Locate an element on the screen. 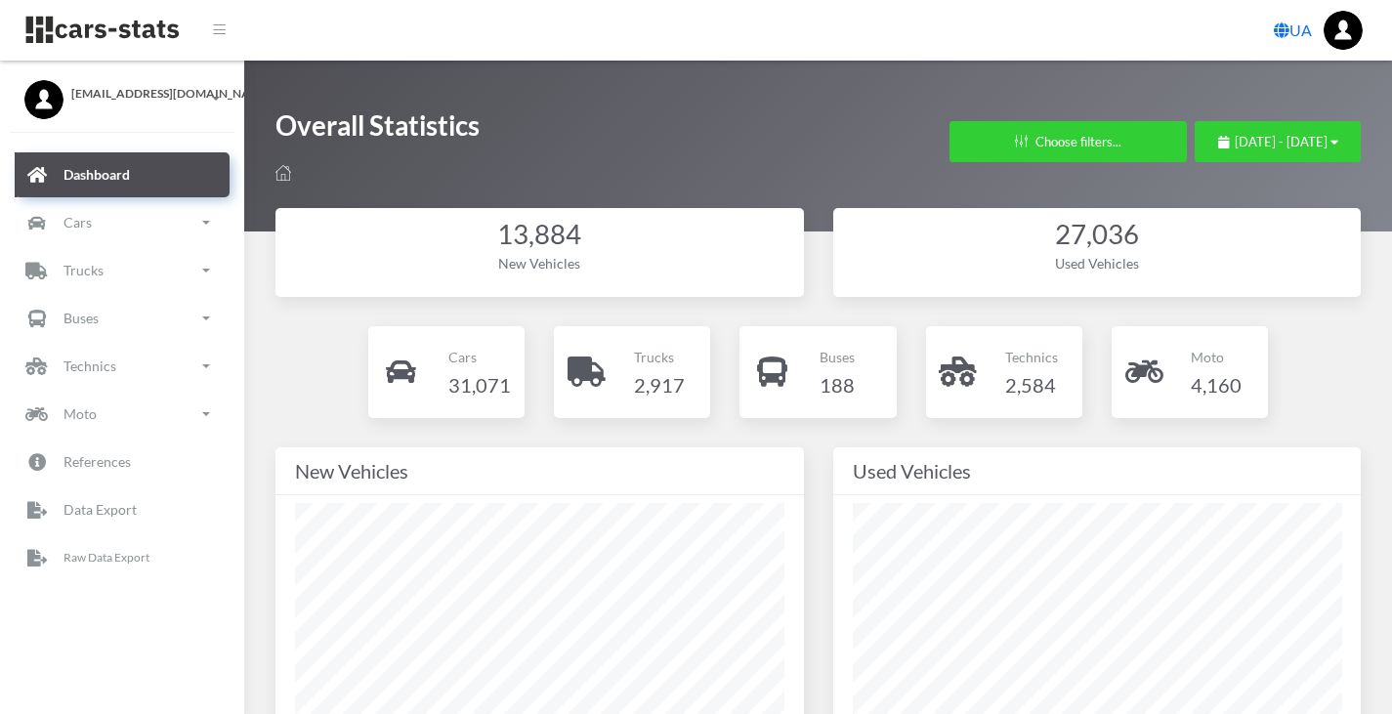 The height and width of the screenshot is (714, 1392). a: Buses is located at coordinates (122, 318).